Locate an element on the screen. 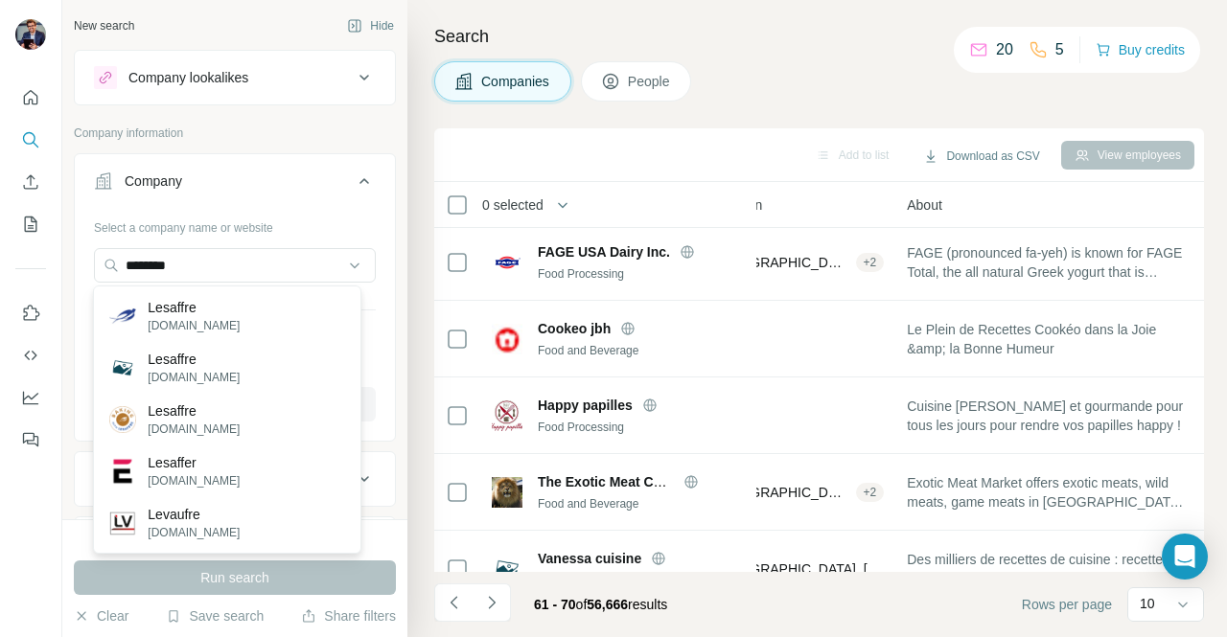  span: The Exotic Meat Company Limited is located at coordinates (647, 482).